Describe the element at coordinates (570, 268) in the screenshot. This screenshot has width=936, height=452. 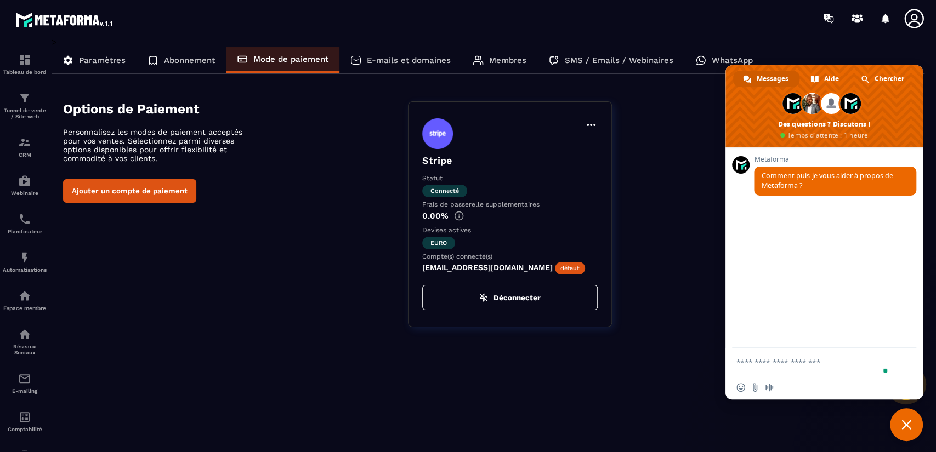
I see `span: défaut` at that location.